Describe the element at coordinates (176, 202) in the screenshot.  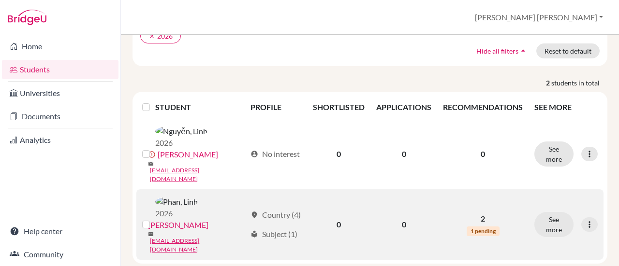
I see `img: Phan, Linh` at that location.